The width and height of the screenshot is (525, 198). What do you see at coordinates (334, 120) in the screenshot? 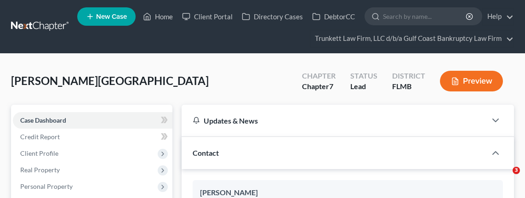
I see `div: Updates & News` at bounding box center [334, 120].